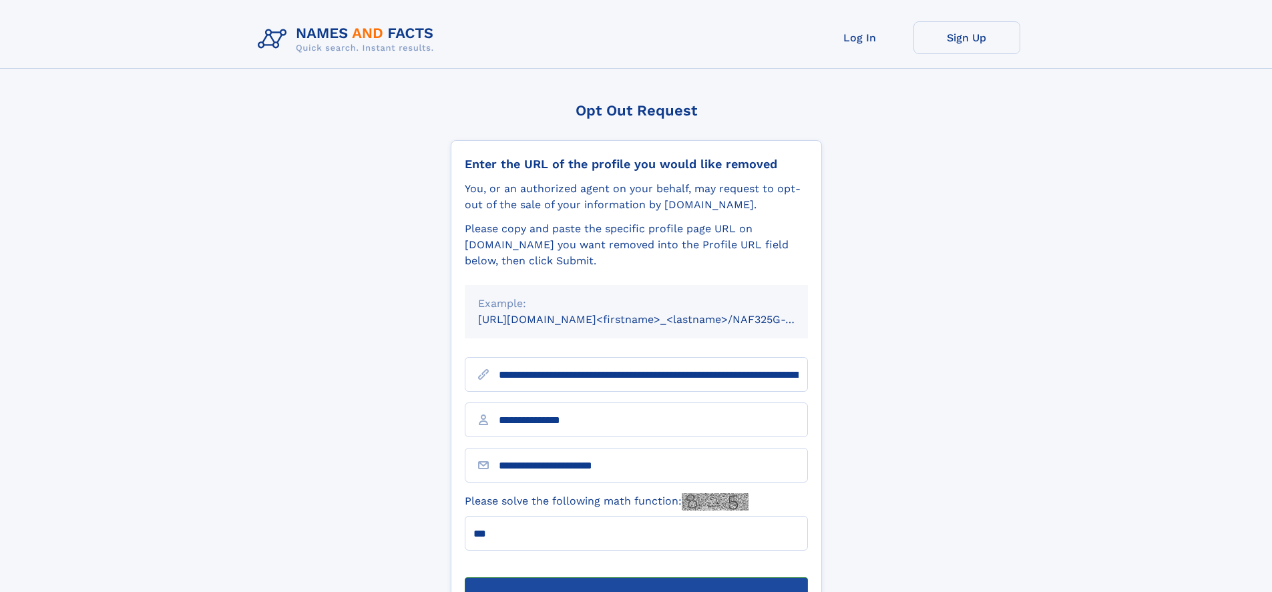 The width and height of the screenshot is (1272, 592). I want to click on div: You, or an authorized agent on your behalf, may request to opt-out of the sale of your informatio..., so click(636, 197).